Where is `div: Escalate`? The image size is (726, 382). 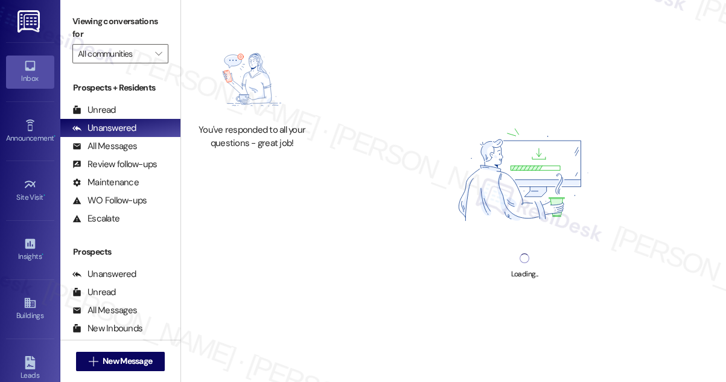 div: Escalate is located at coordinates (96, 218).